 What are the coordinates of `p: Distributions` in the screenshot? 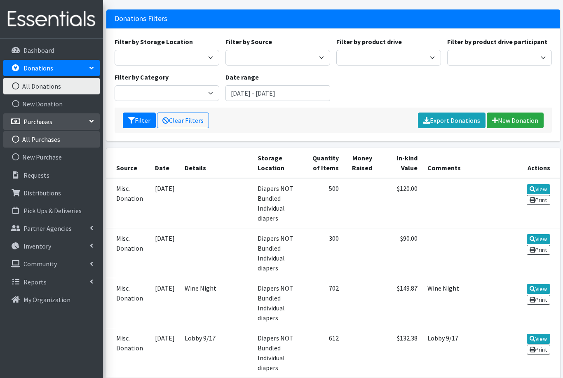 It's located at (42, 193).